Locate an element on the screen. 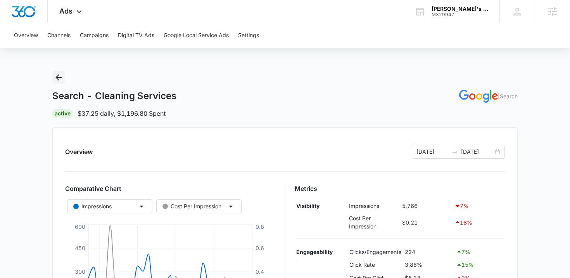 The height and width of the screenshot is (278, 570). tspan: 0.6 is located at coordinates (260, 248).